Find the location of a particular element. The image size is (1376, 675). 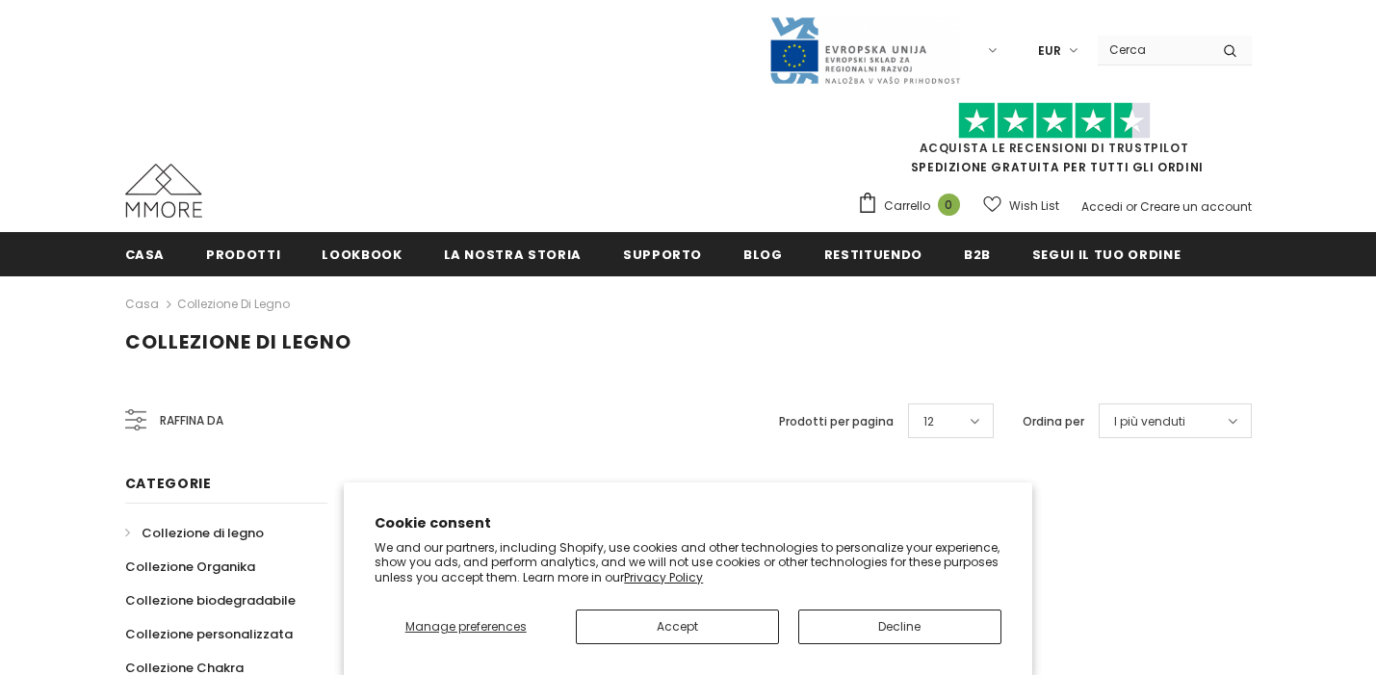

a: Creare un account is located at coordinates (1196, 206).